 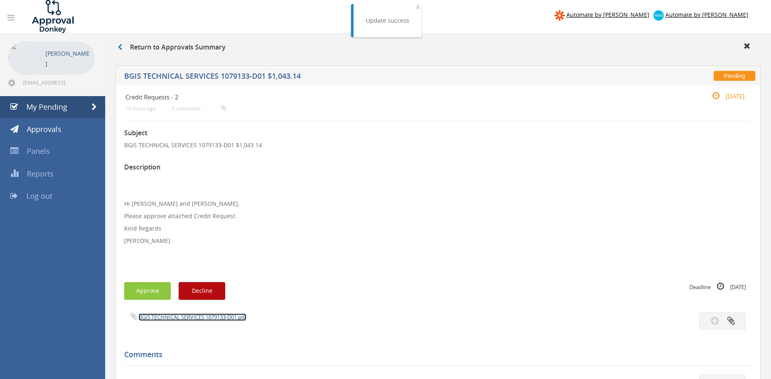 What do you see at coordinates (344, 77) in the screenshot?
I see `h5: BGIS TECHNICAL SERVICES 1079133-D01 $1,043.14` at bounding box center [344, 77].